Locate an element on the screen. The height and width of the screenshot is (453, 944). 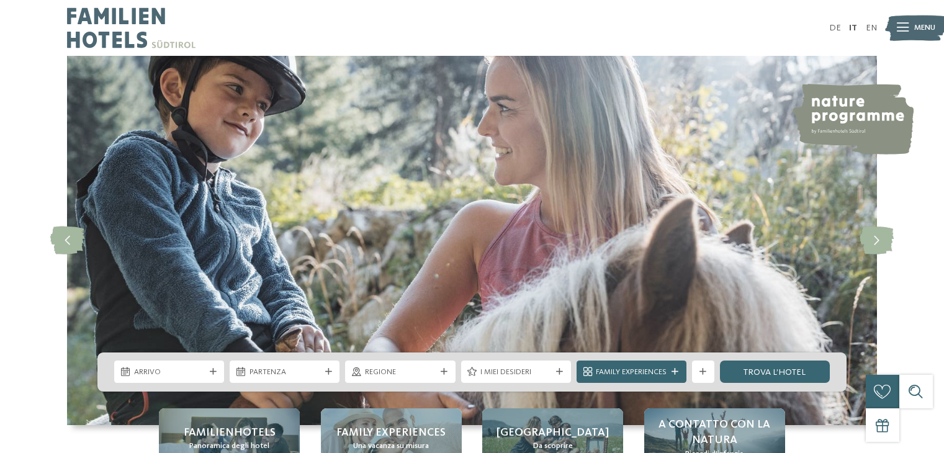
span: Familienhotels is located at coordinates (230, 433).